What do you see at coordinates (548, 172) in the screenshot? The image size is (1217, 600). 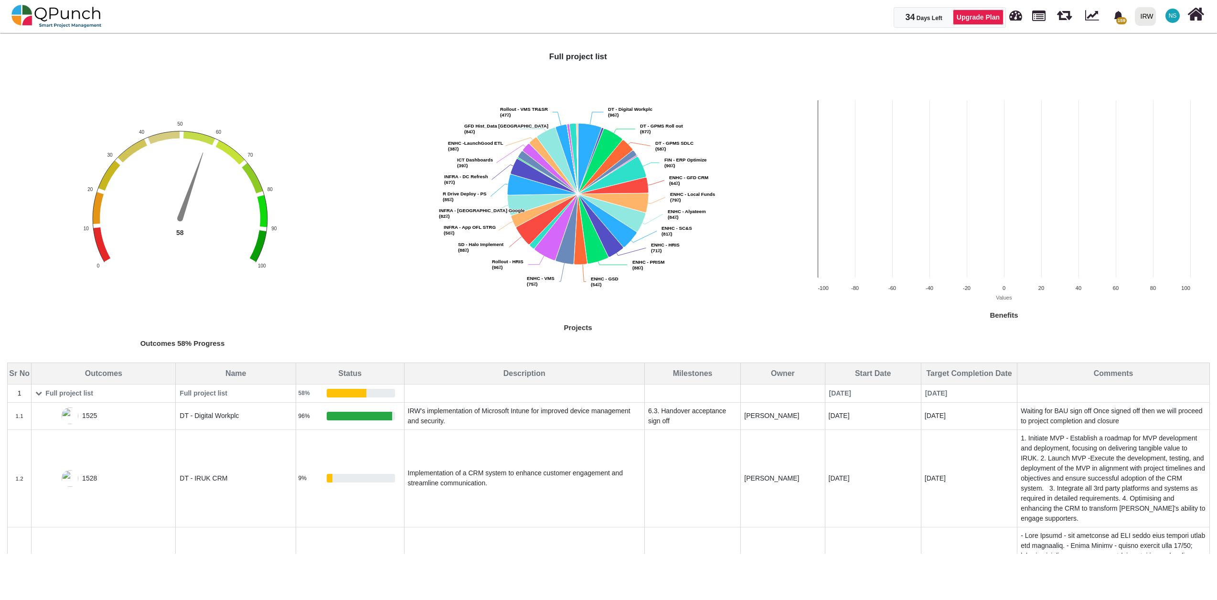 I see `path: IRUK CRM Data Clean, 32%. Outcomes.` at bounding box center [548, 172].